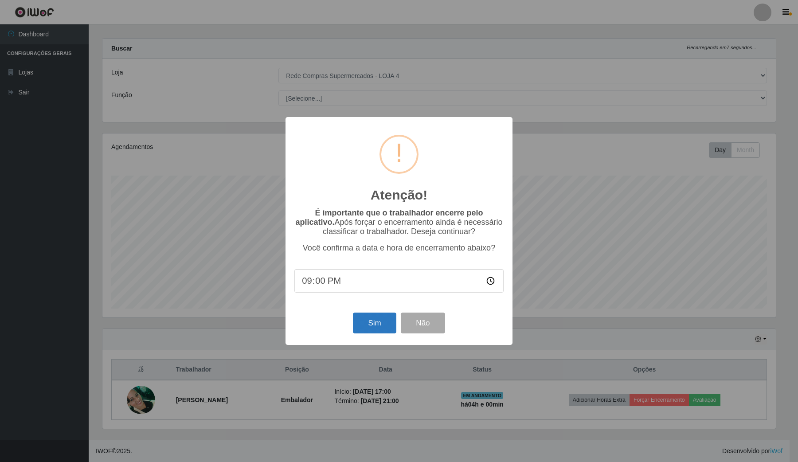 The image size is (798, 462). What do you see at coordinates (399, 195) in the screenshot?
I see `h2: Atenção!` at bounding box center [399, 195].